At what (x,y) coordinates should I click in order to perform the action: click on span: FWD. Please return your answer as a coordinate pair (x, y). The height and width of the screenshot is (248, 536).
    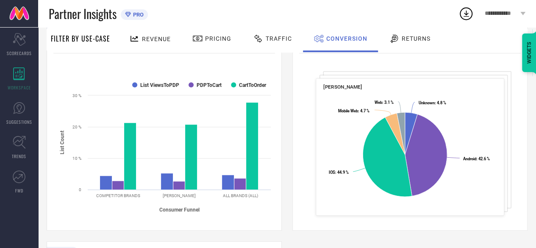
    Looking at the image, I should click on (19, 190).